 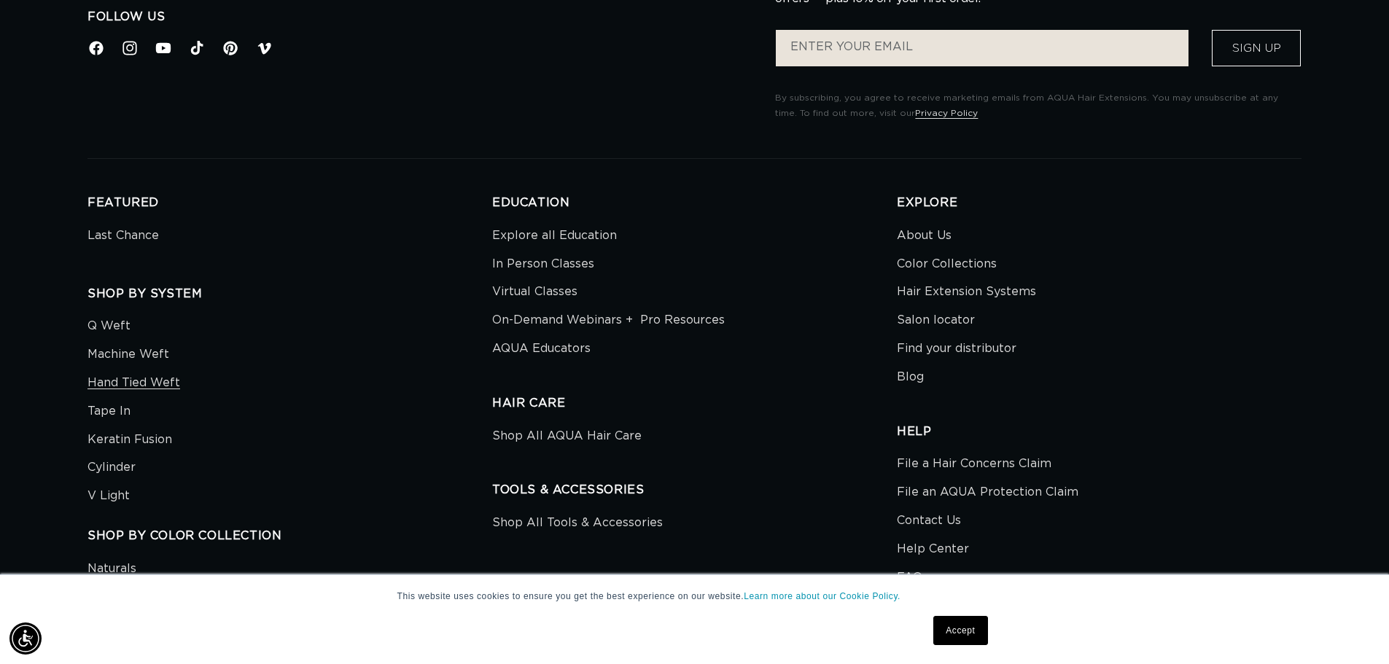 What do you see at coordinates (541, 349) in the screenshot?
I see `a: AQUA Educators` at bounding box center [541, 349].